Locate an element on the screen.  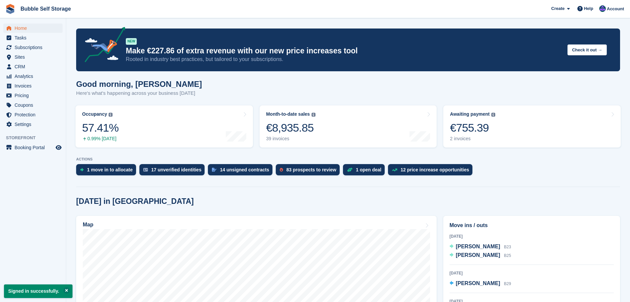
a: 1 open deal is located at coordinates (365, 171).